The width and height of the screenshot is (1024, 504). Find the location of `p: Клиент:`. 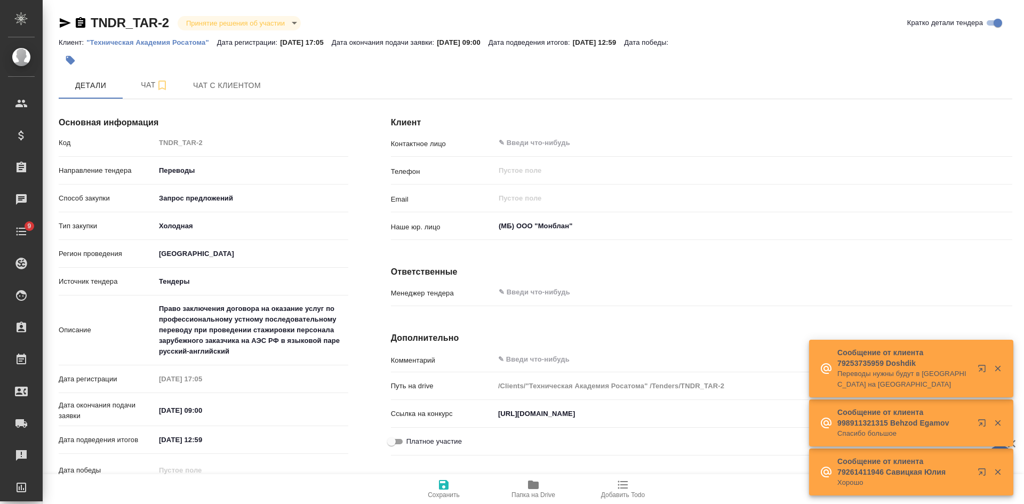

p: Клиент: is located at coordinates (73, 42).